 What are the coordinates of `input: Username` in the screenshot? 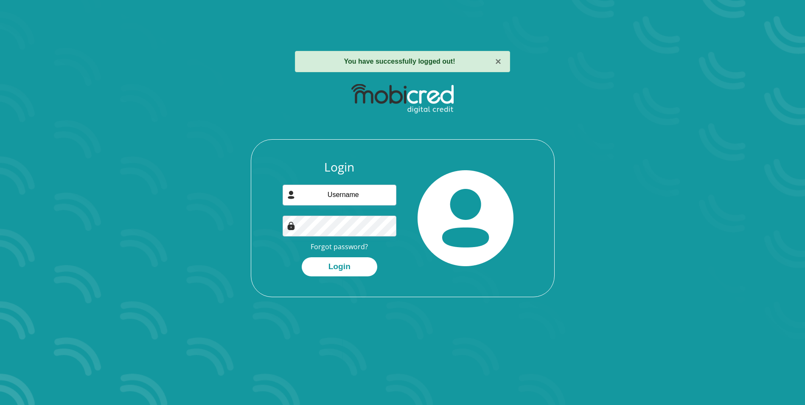 It's located at (340, 195).